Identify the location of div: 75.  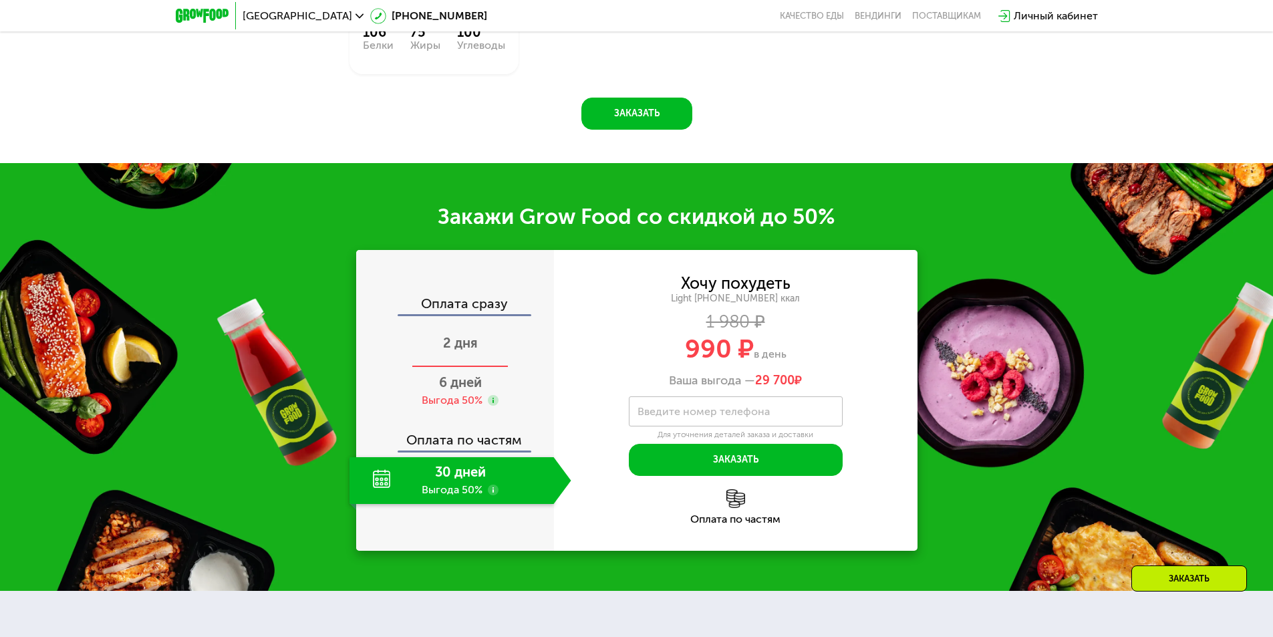
(425, 32).